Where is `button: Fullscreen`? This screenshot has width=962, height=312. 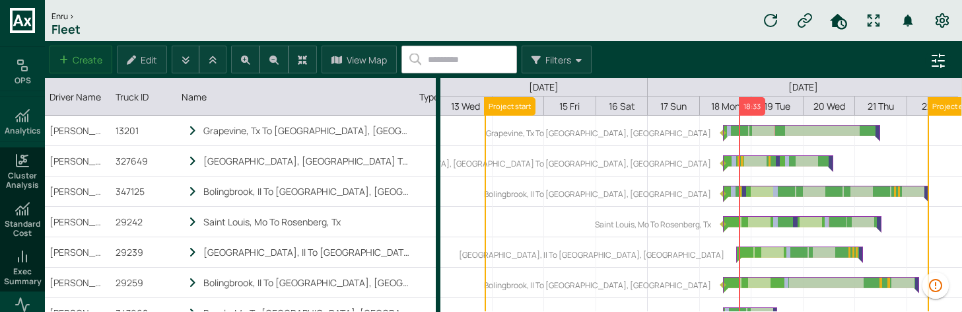 button: Fullscreen is located at coordinates (874, 20).